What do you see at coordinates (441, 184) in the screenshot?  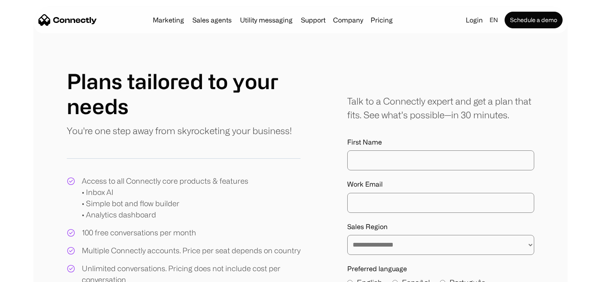 I see `label: Work Email` at bounding box center [441, 184].